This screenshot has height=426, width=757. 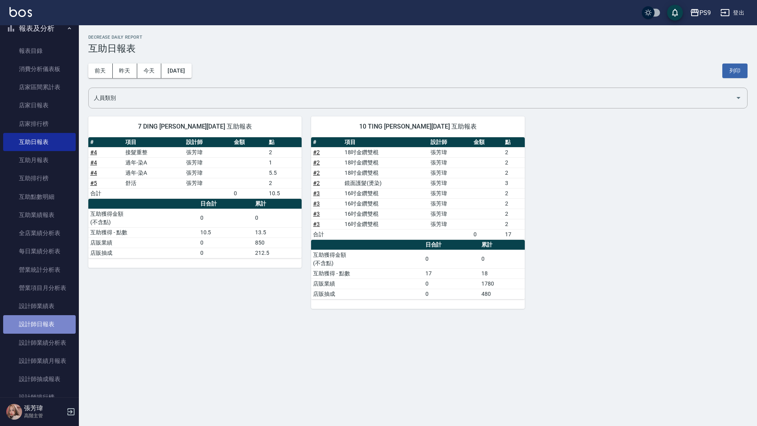 What do you see at coordinates (700, 13) in the screenshot?
I see `button: PS9` at bounding box center [700, 13].